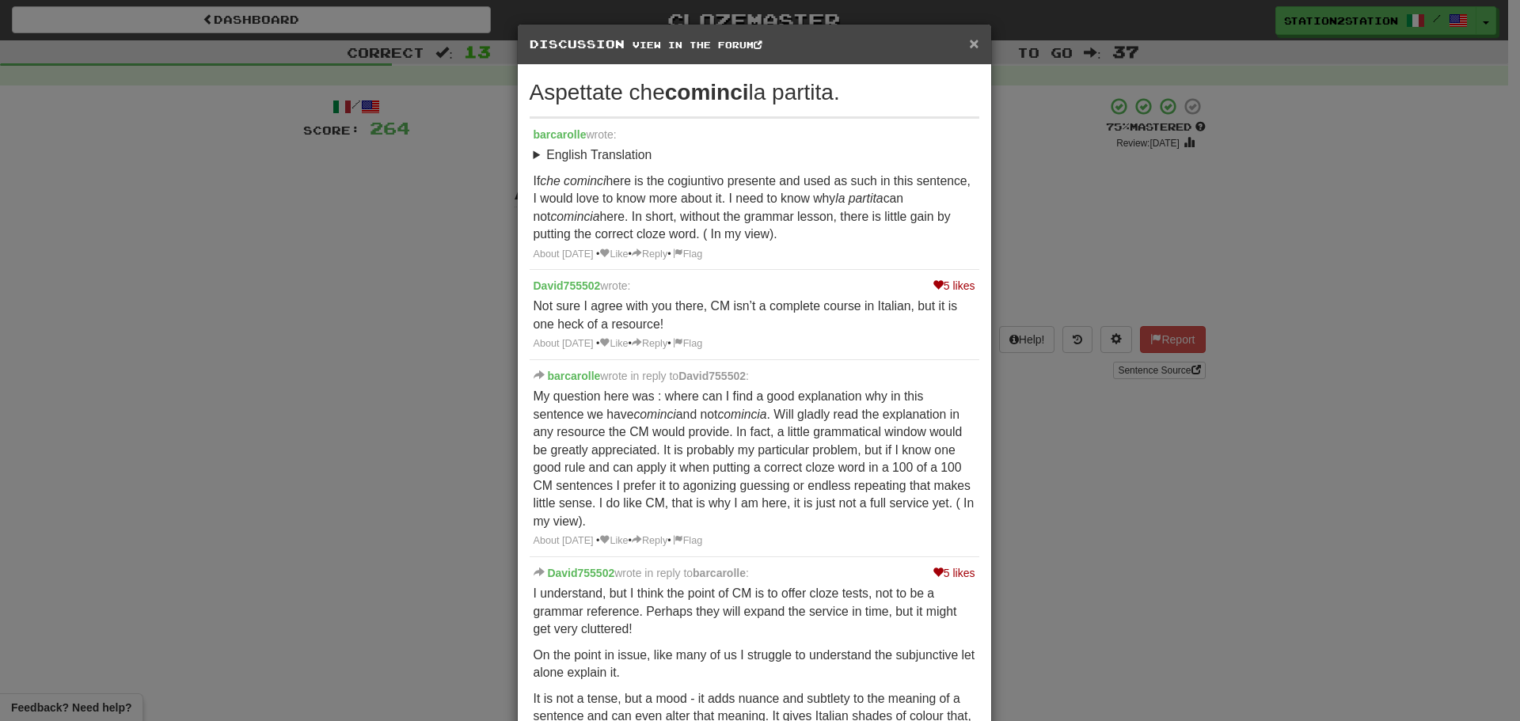 This screenshot has height=721, width=1520. What do you see at coordinates (755, 612) in the screenshot?
I see `p: I understand, but I think the point of CM is to offer cloze tests, not to be a grammar reference....` at bounding box center [755, 612].